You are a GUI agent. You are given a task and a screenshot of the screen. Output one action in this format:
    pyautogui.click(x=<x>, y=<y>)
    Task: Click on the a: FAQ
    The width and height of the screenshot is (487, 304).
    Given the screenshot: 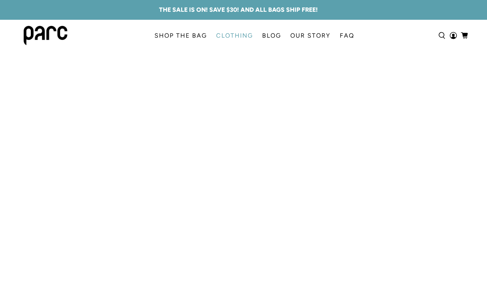 What is the action you would take?
    pyautogui.click(x=347, y=36)
    